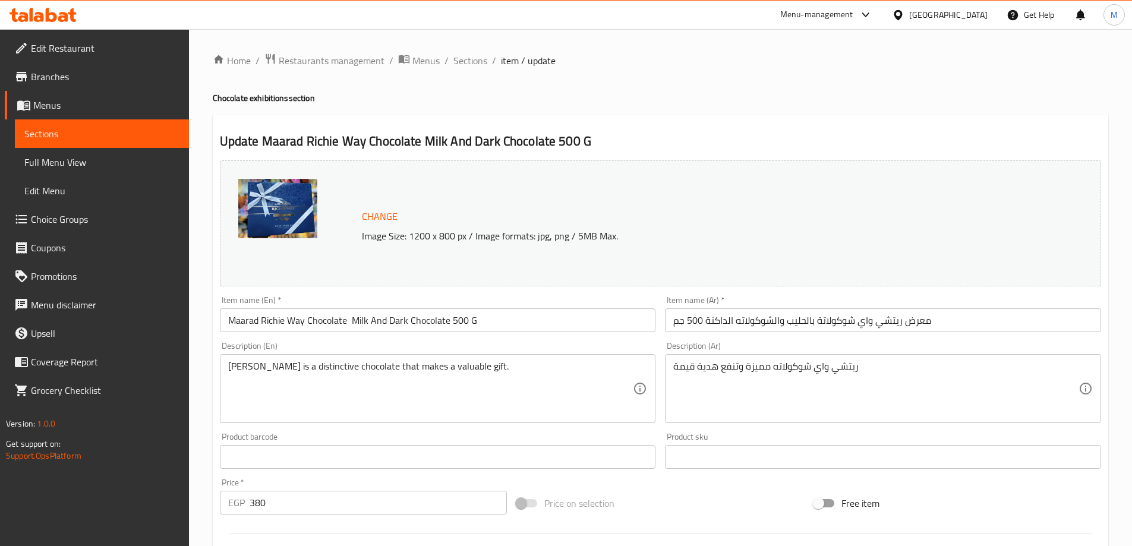 The height and width of the screenshot is (546, 1132). I want to click on textarea: ريتشي واي شوكولاته مميزة وتنفع هدية قيمة, so click(876, 389).